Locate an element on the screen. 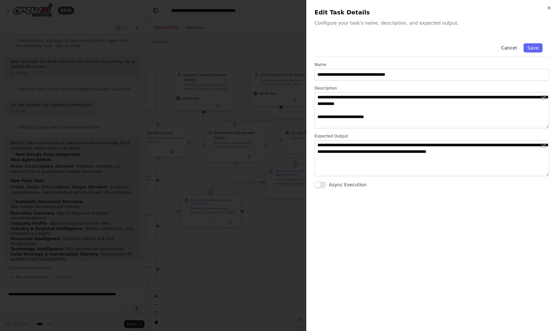 This screenshot has width=557, height=331. label: Expected Output is located at coordinates (431, 136).